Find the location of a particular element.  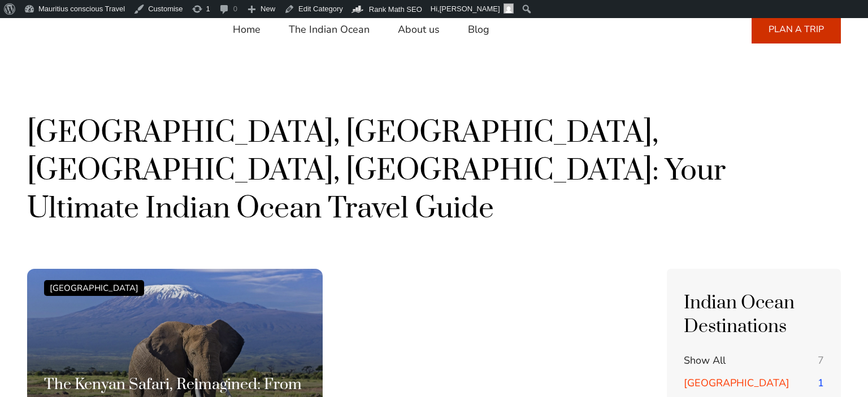

a: The Indian Ocean is located at coordinates (329, 29).